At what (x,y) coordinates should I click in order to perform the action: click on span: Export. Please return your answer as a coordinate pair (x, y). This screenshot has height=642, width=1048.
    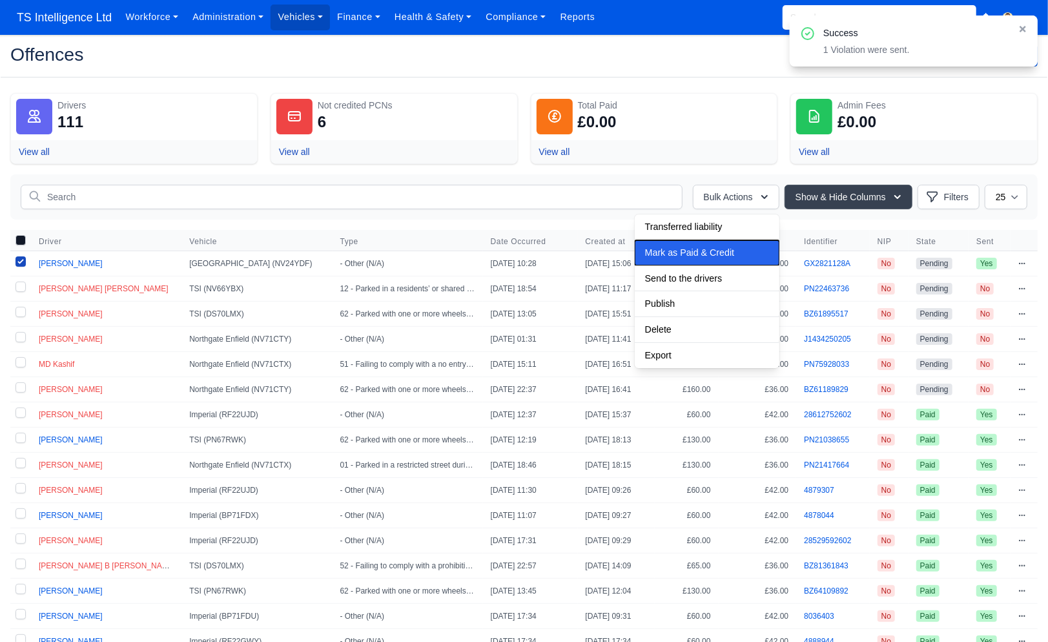
    Looking at the image, I should click on (658, 355).